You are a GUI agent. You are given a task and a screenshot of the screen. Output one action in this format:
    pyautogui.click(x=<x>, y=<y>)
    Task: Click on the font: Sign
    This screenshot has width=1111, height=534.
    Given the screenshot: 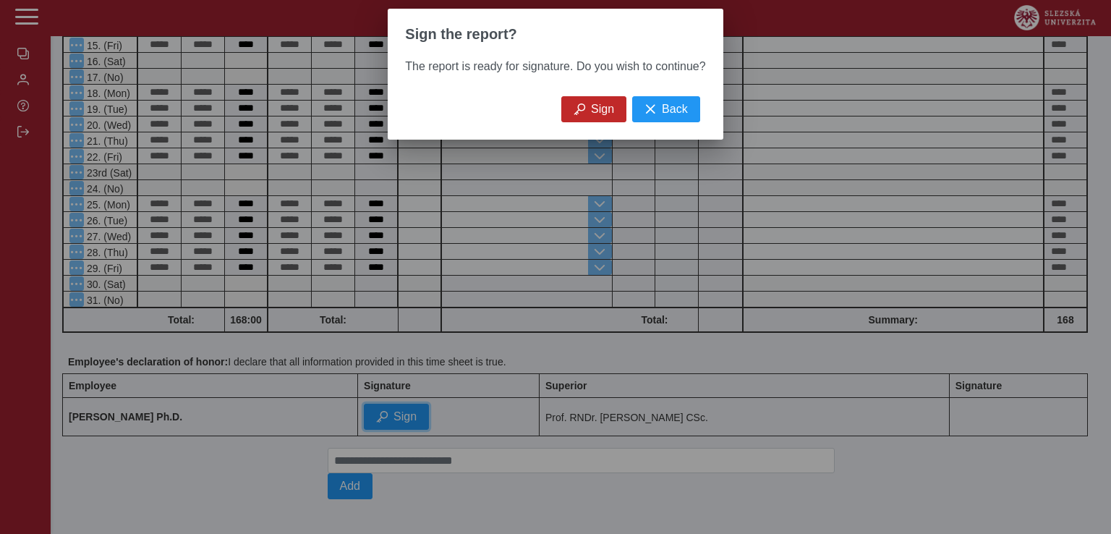 What is the action you would take?
    pyautogui.click(x=603, y=109)
    